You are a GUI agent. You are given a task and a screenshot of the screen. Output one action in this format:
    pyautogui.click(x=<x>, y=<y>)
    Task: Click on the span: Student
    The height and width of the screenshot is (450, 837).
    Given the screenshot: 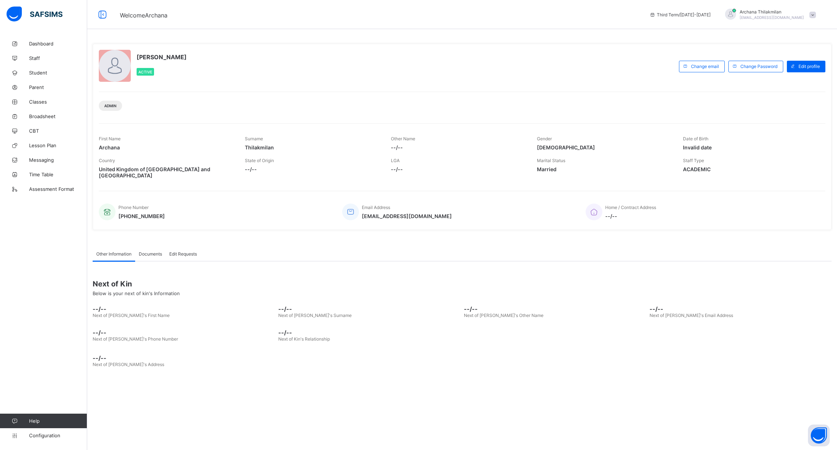 What is the action you would take?
    pyautogui.click(x=58, y=73)
    